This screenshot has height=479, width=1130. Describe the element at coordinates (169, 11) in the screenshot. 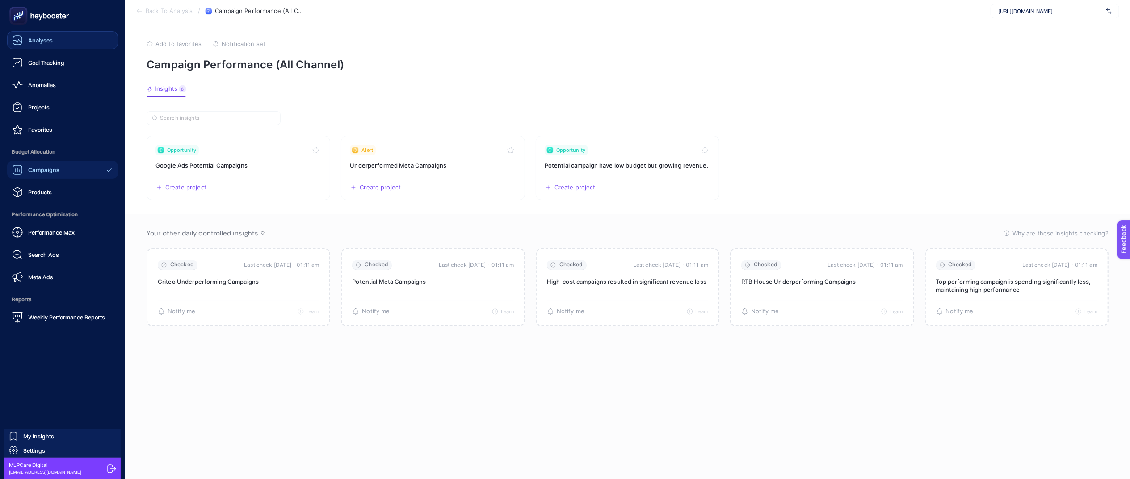

I see `span: Back To Analysis` at that location.